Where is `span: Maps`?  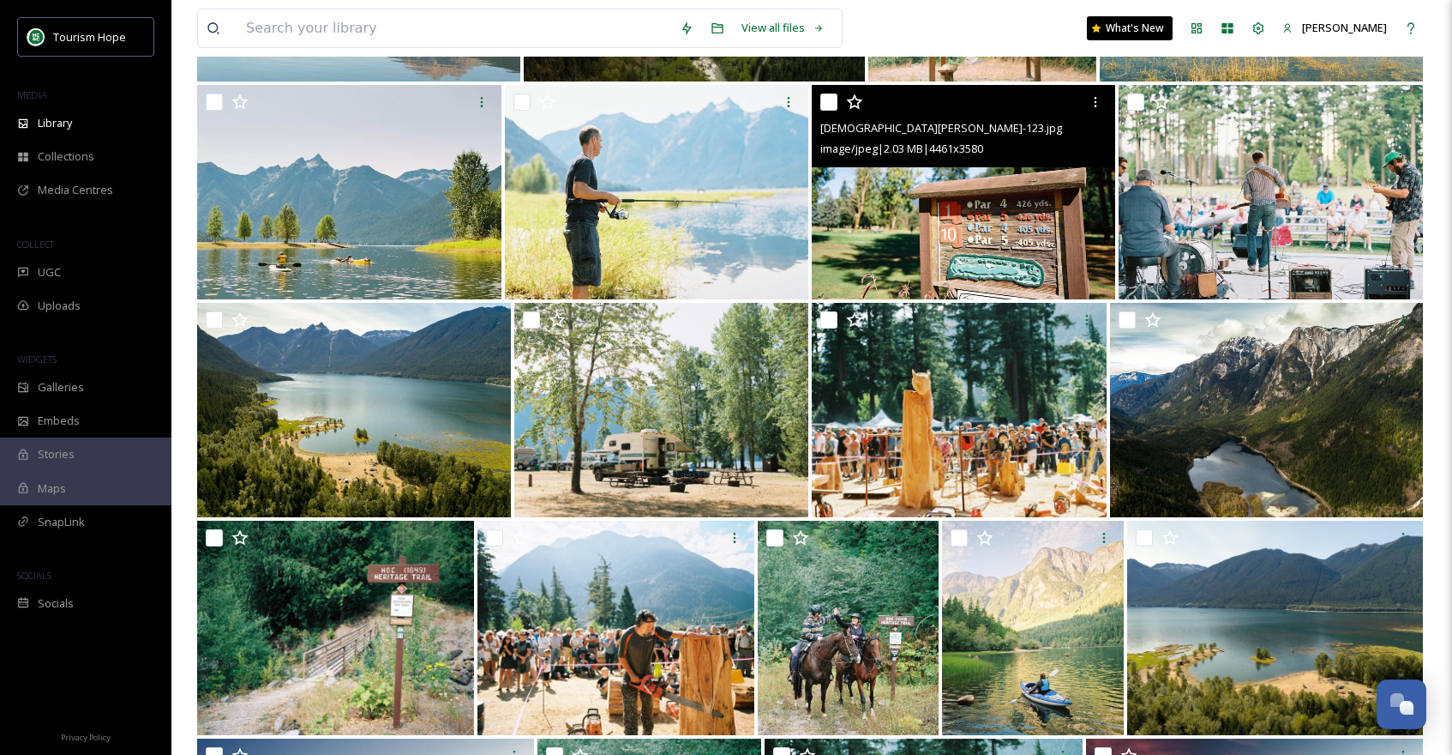 span: Maps is located at coordinates (51, 488).